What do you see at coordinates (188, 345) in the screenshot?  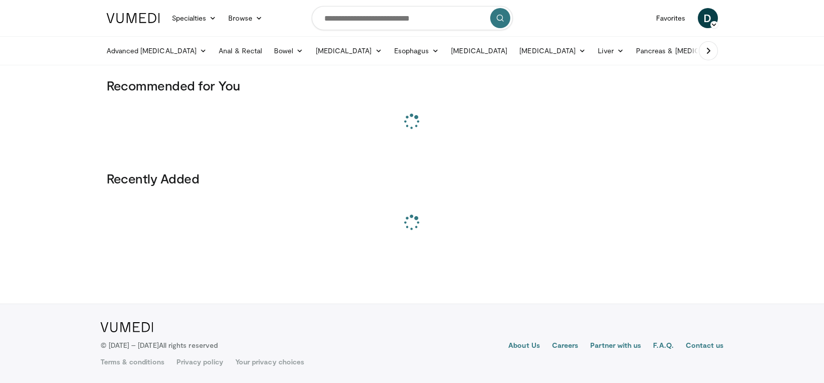 I see `span: All rights reserved` at bounding box center [188, 345].